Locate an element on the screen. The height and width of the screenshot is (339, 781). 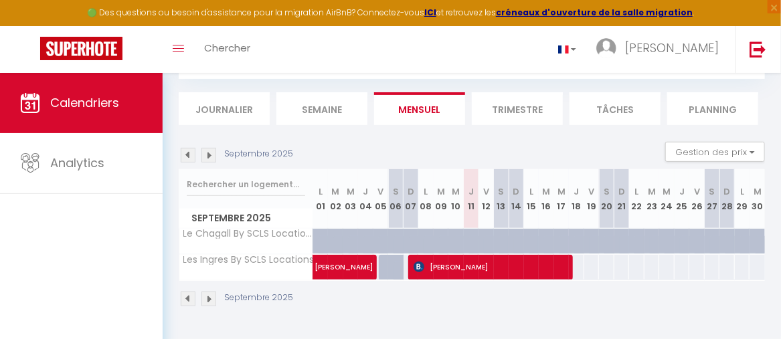
span: Septembre 2025 is located at coordinates (245, 218).